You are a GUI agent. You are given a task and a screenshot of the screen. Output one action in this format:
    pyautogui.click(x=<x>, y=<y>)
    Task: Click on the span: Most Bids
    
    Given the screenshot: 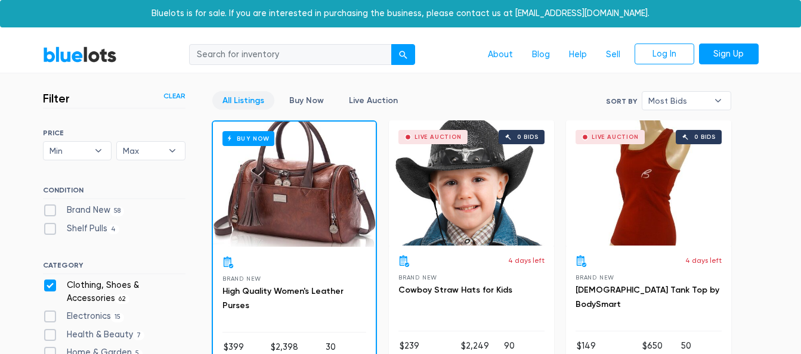 What is the action you would take?
    pyautogui.click(x=678, y=101)
    